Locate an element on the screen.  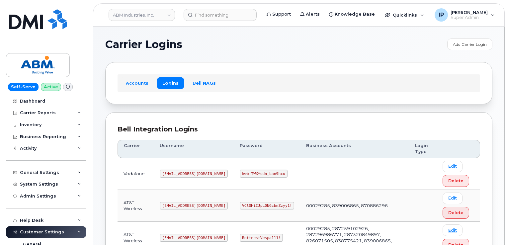
th: Business Accounts is located at coordinates (355, 149).